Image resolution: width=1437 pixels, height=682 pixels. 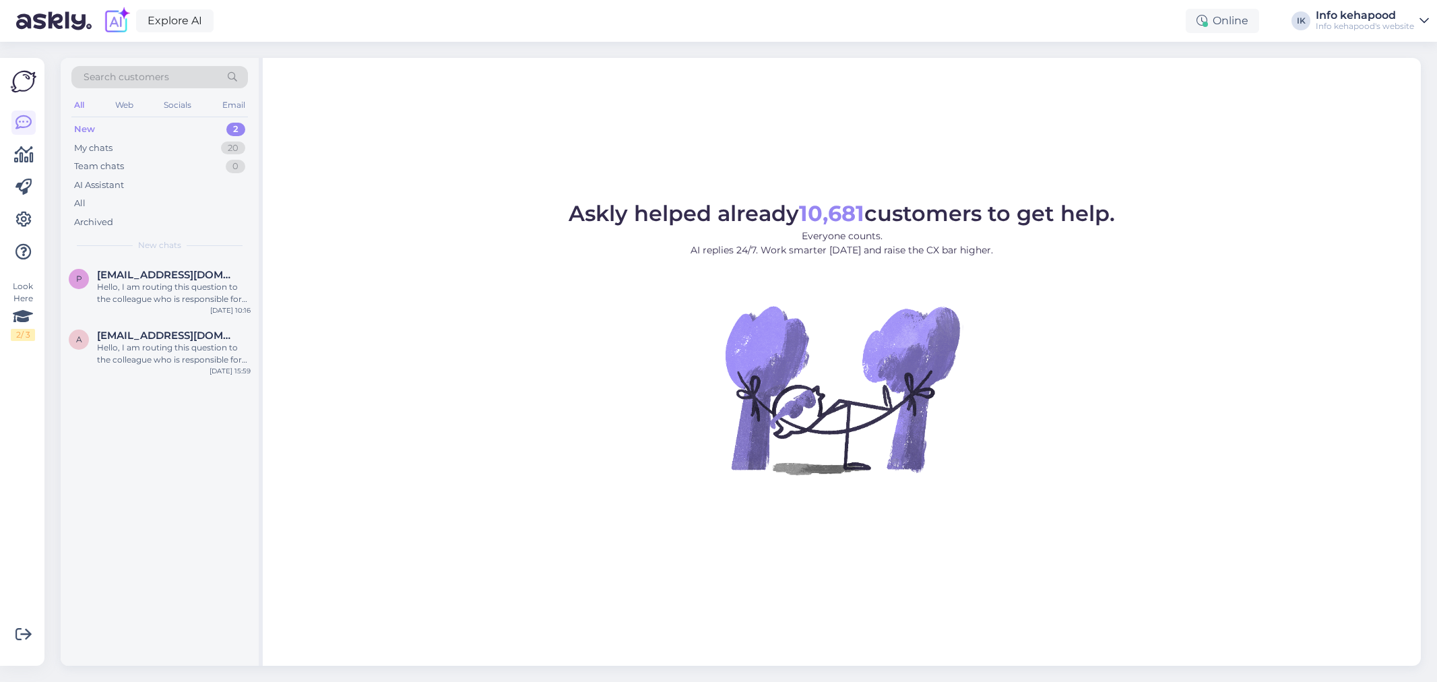 I want to click on div: Online, so click(x=1222, y=21).